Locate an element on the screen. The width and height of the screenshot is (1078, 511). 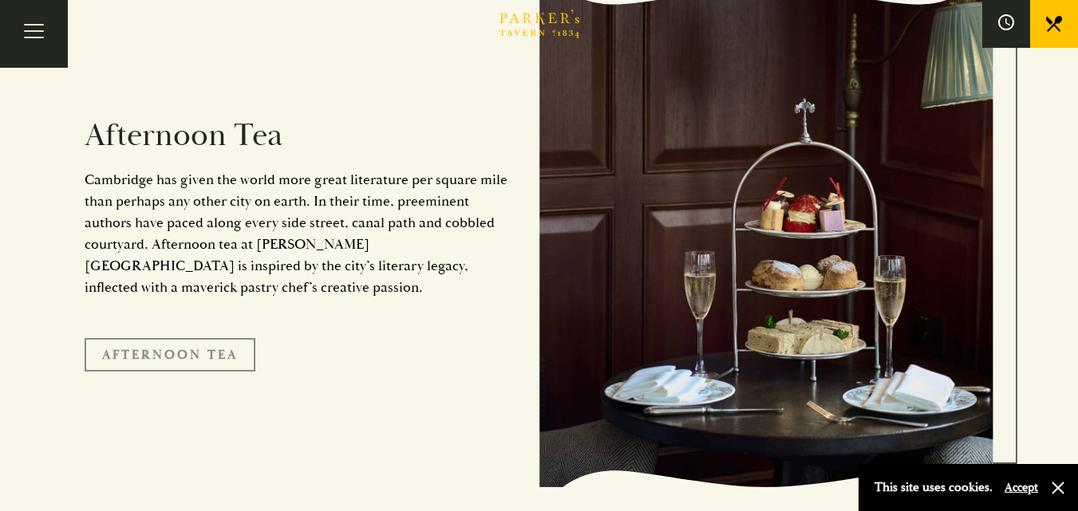
h2: Afternoon Tea is located at coordinates (300, 136).